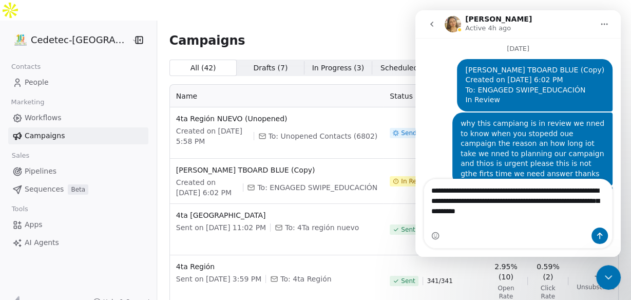 The height and width of the screenshot is (300, 631). I want to click on a: People, so click(78, 82).